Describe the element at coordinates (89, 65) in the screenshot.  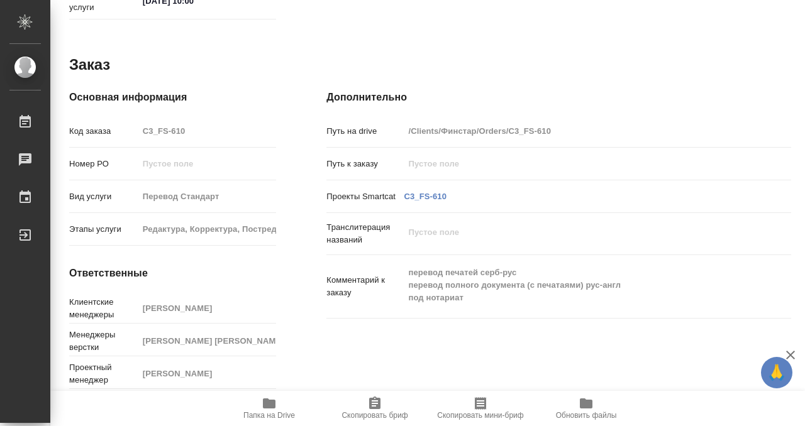
I see `h2: Заказ` at that location.